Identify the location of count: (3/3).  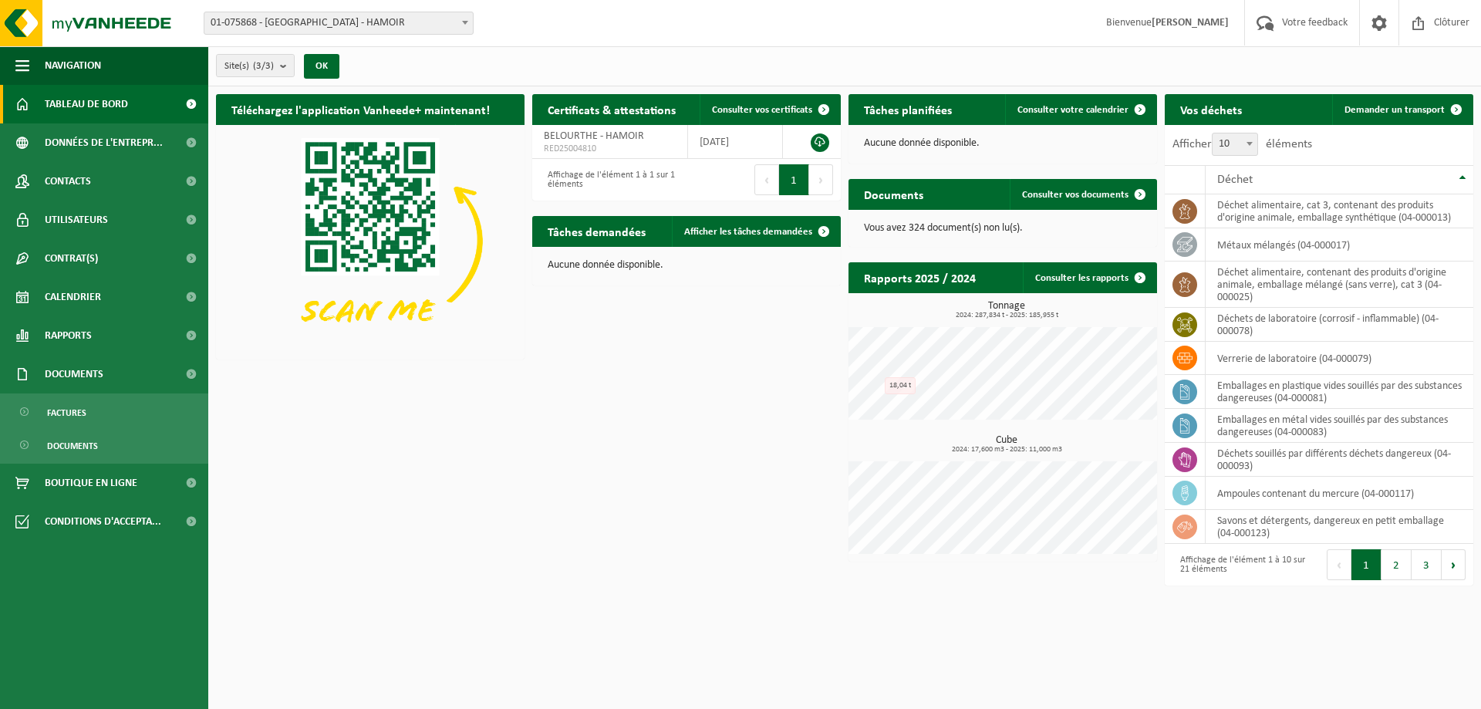
(263, 66).